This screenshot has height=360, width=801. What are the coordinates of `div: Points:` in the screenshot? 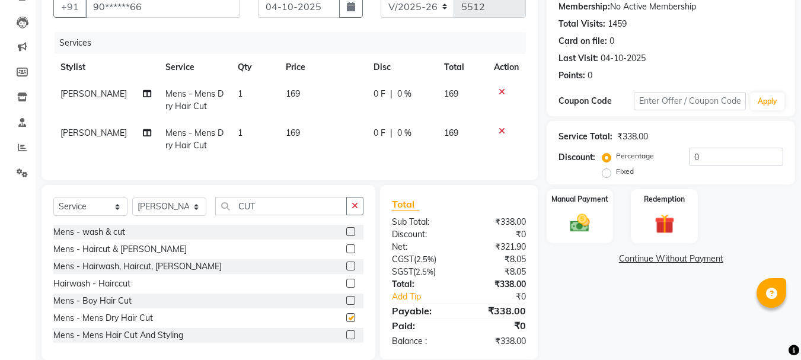 It's located at (572, 75).